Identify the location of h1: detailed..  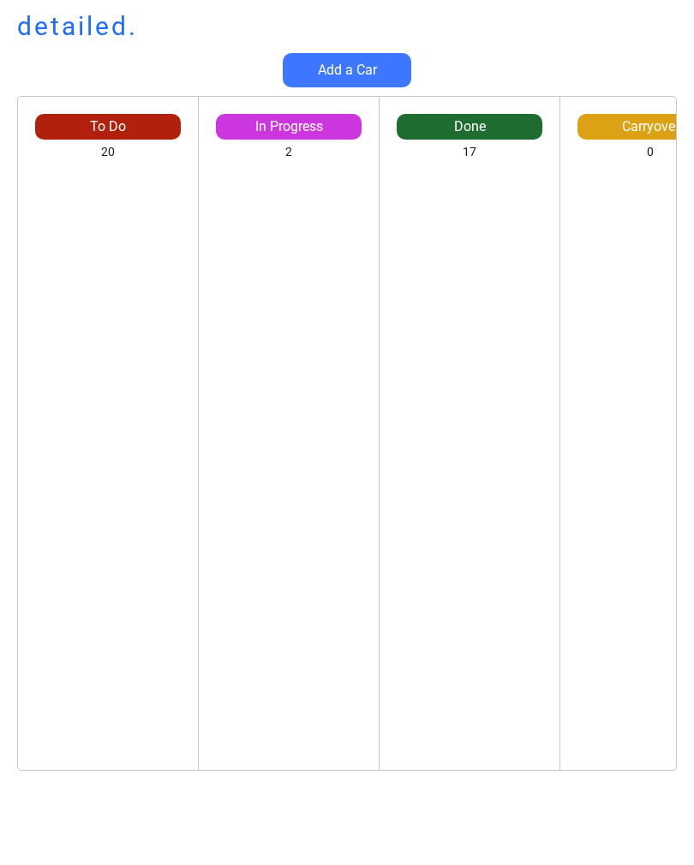
(77, 27).